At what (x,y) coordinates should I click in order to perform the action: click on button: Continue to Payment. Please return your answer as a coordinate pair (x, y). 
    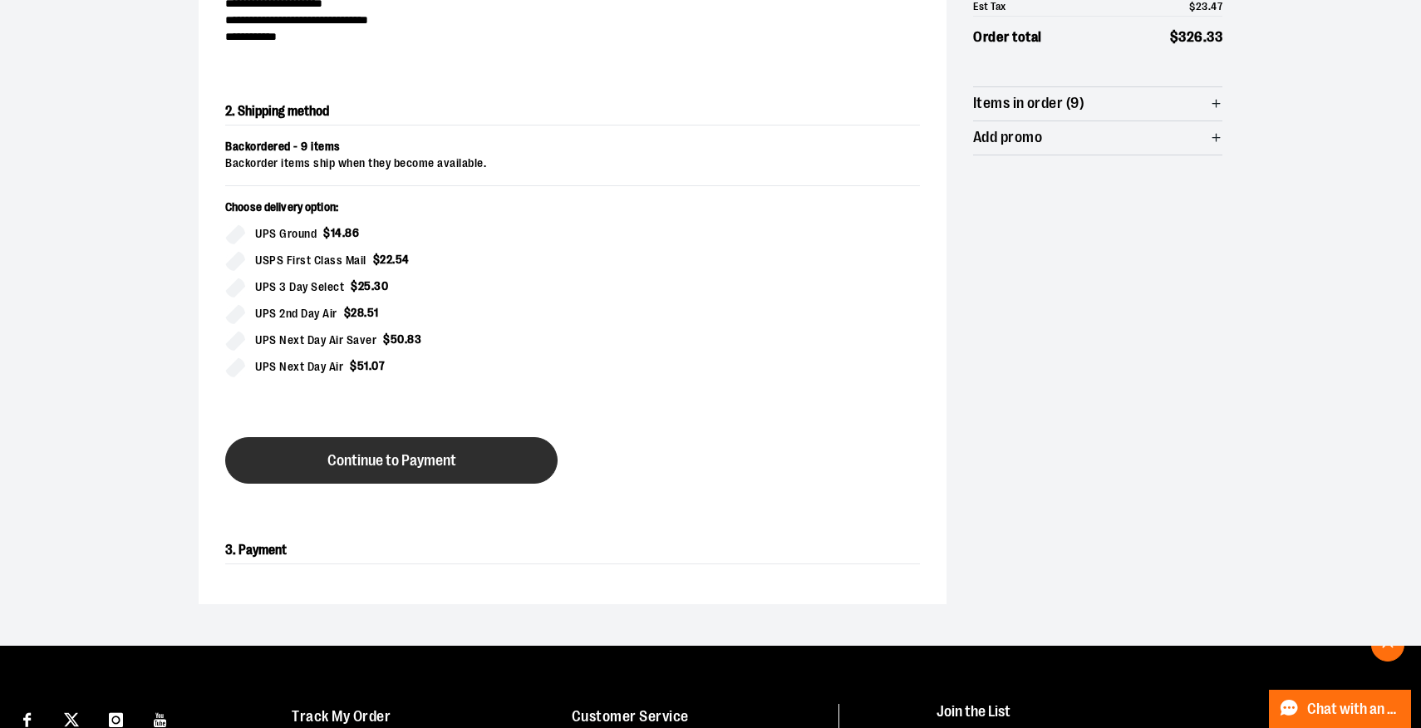
    Looking at the image, I should click on (391, 460).